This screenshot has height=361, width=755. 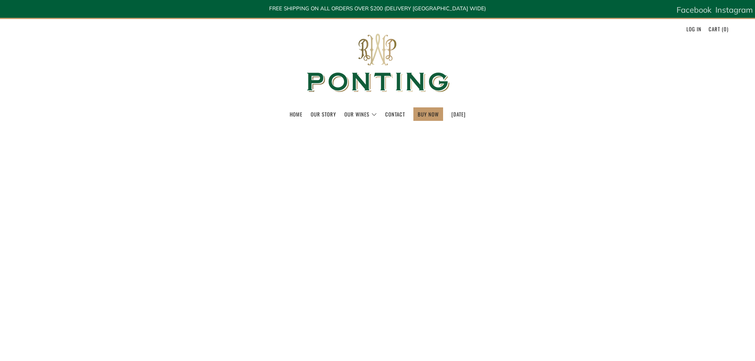 What do you see at coordinates (428, 114) in the screenshot?
I see `a: BUY NOW` at bounding box center [428, 114].